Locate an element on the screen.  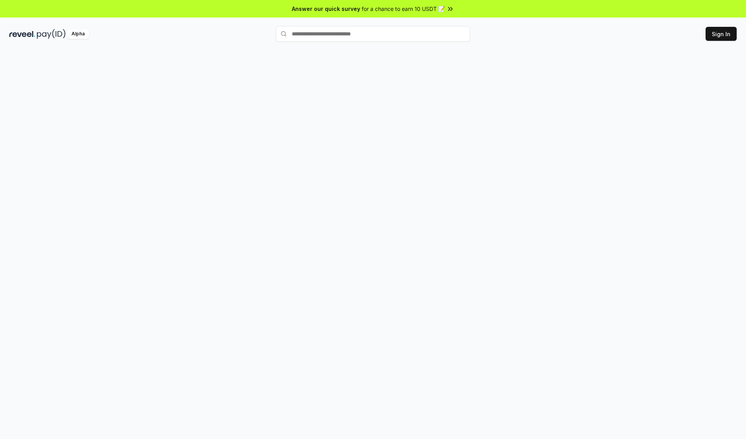
img: pay_id is located at coordinates (51, 34).